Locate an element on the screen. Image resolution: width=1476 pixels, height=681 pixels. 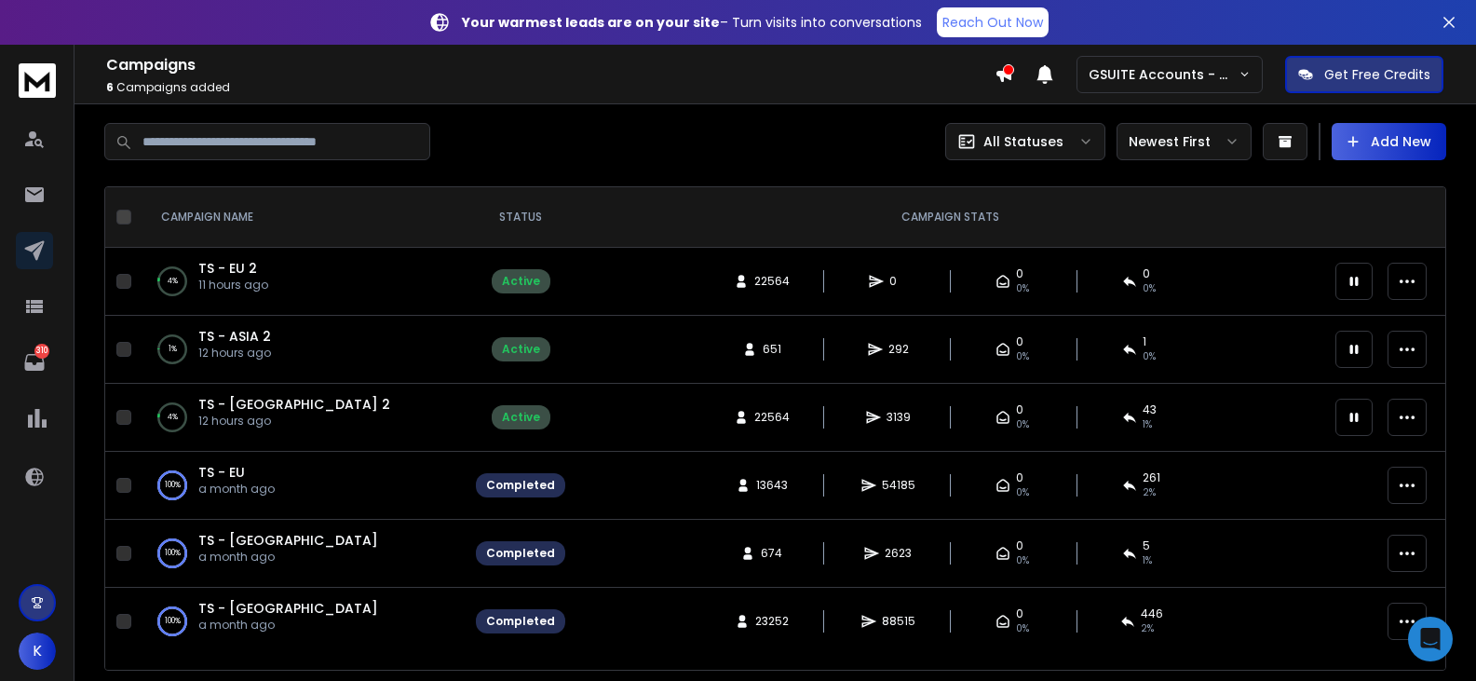
p: 11 hours ago is located at coordinates (233, 285).